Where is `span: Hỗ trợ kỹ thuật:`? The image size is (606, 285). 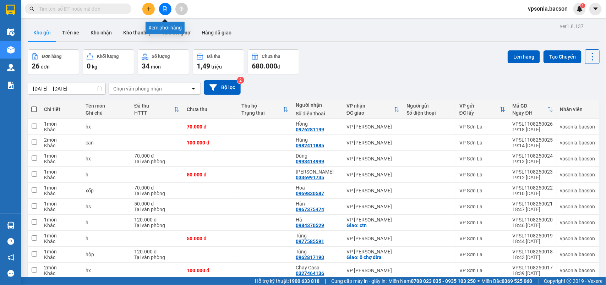
span: Hỗ trợ kỹ thuật: is located at coordinates (287, 281).